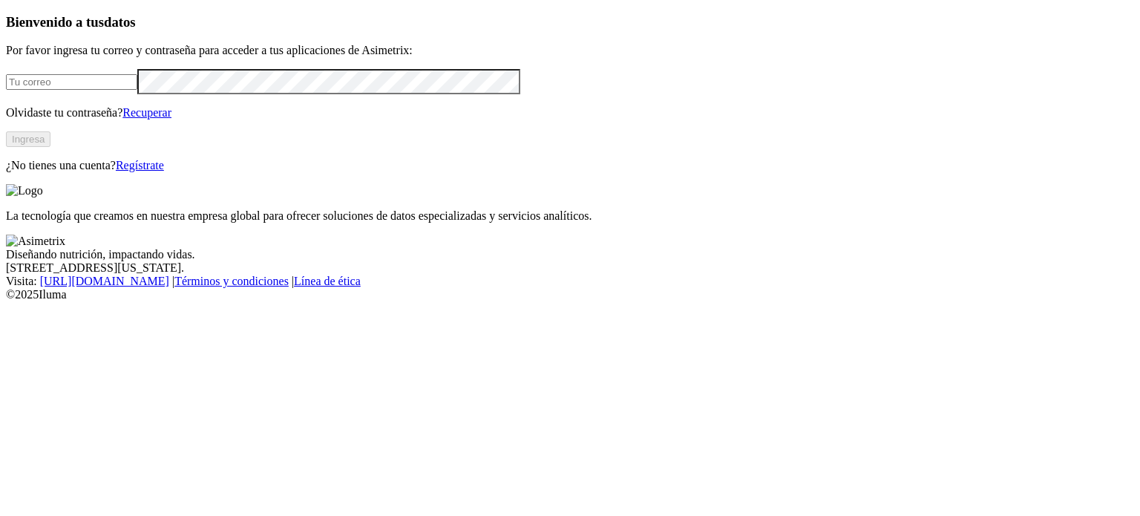 Image resolution: width=1140 pixels, height=516 pixels. Describe the element at coordinates (28, 139) in the screenshot. I see `button: Ingresa` at that location.